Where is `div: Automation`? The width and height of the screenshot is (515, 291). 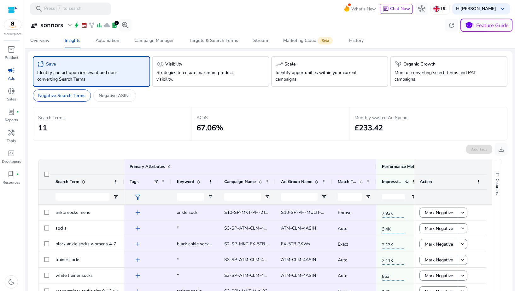
div: Automation is located at coordinates (107, 41).